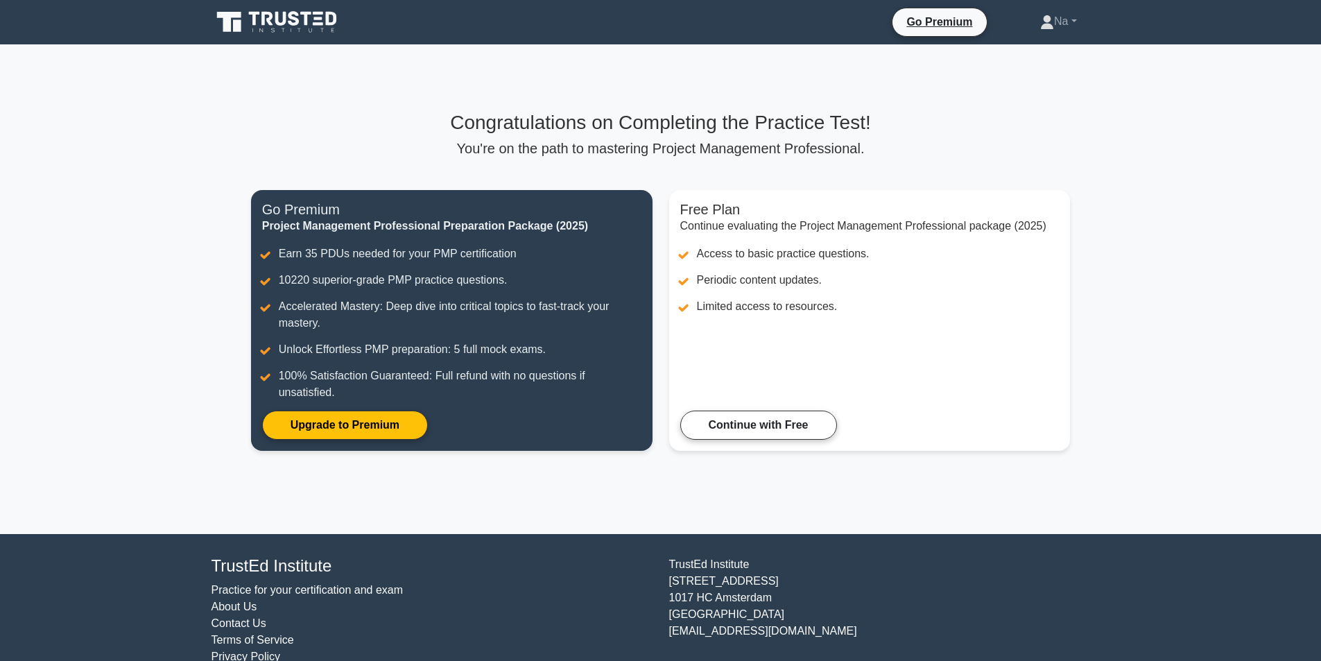 This screenshot has width=1321, height=661. Describe the element at coordinates (234, 606) in the screenshot. I see `a: About Us` at that location.